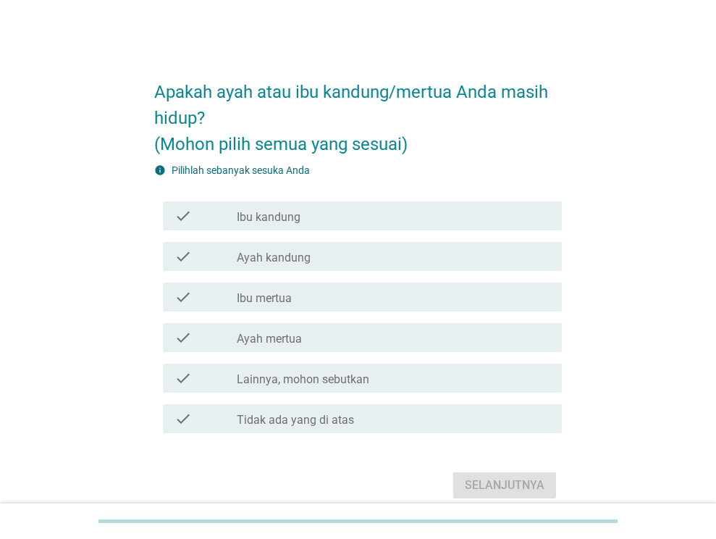 This screenshot has width=716, height=539. I want to click on h2: Apakah ayah atau ibu kandung/mertua Anda masih hidup? (Mohon pilih semua yang sesuai), so click(358, 111).